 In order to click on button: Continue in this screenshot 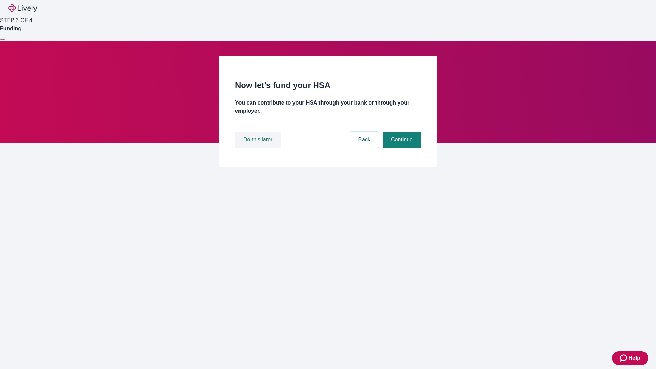, I will do `click(402, 140)`.